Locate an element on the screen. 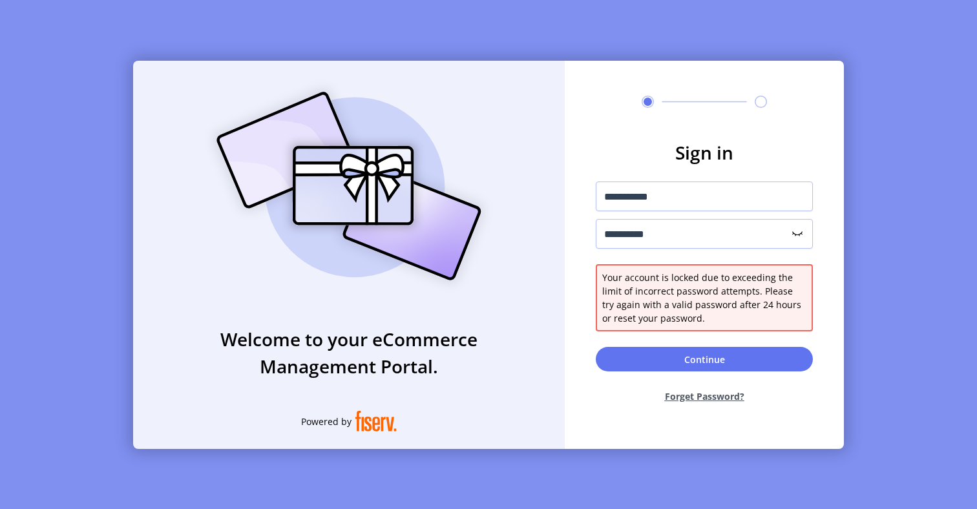 The image size is (977, 509). h3: Sign in is located at coordinates (705, 153).